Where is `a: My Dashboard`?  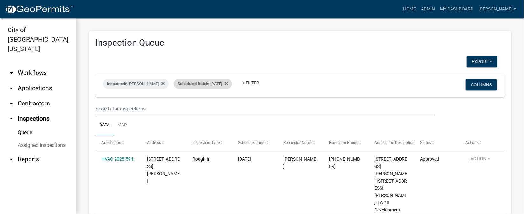
a: My Dashboard is located at coordinates (456, 9).